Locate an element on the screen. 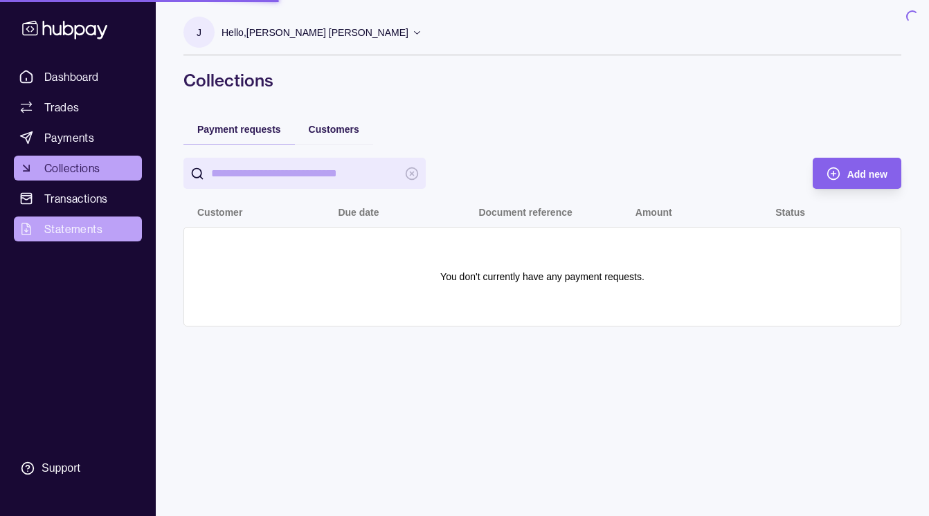 This screenshot has height=516, width=929. a: Transactions is located at coordinates (78, 199).